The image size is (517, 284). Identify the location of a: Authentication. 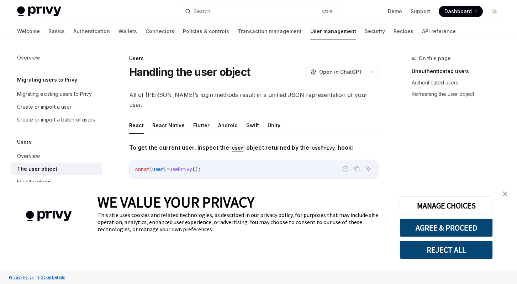
(91, 31).